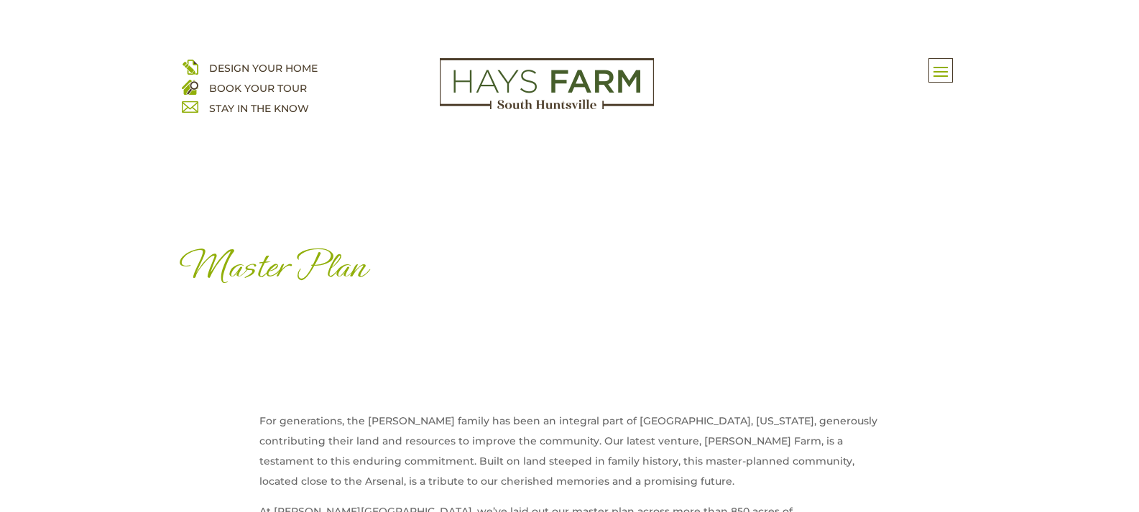  Describe the element at coordinates (547, 106) in the screenshot. I see `a: hays farm homes huntsville development` at that location.